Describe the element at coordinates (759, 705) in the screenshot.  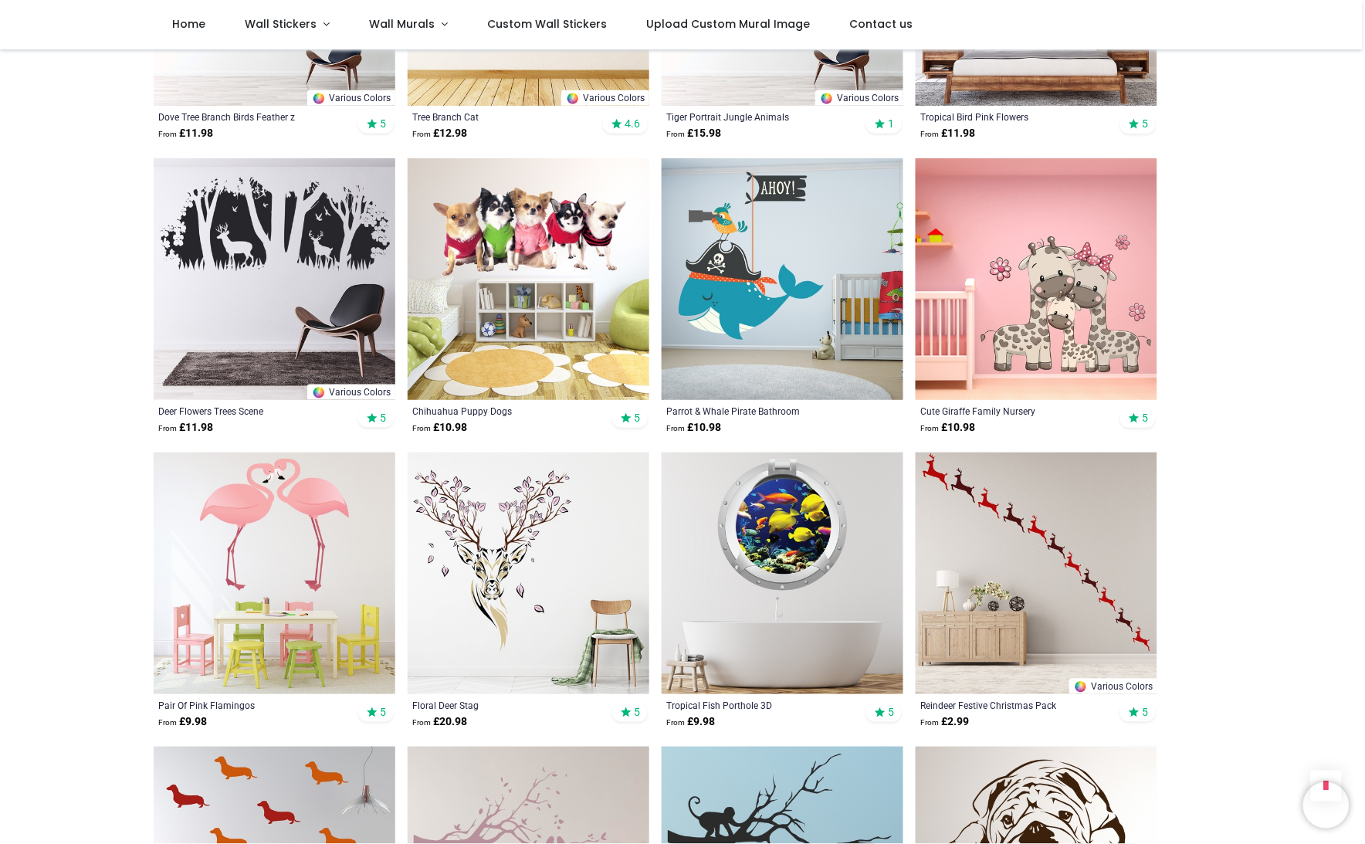
I see `div: Tropical Fish Porthole 3D` at that location.